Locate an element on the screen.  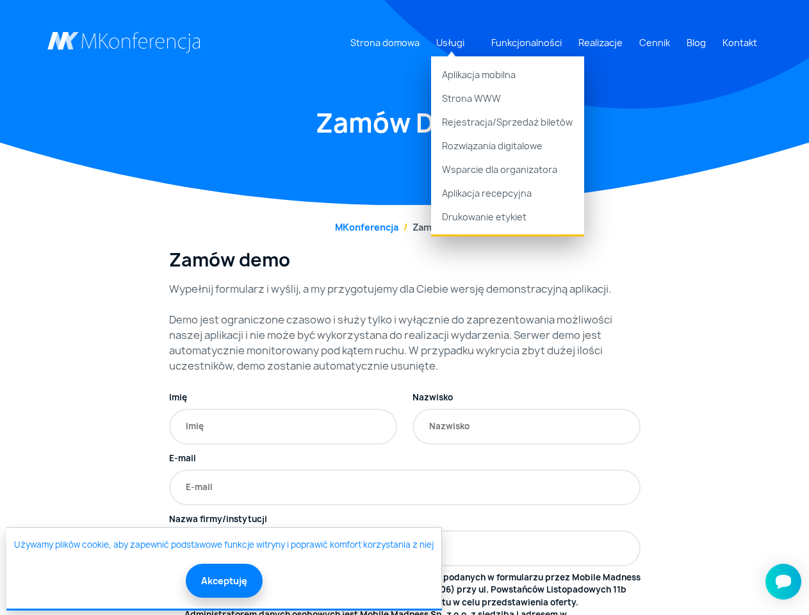
input: E-mail is located at coordinates (405, 487).